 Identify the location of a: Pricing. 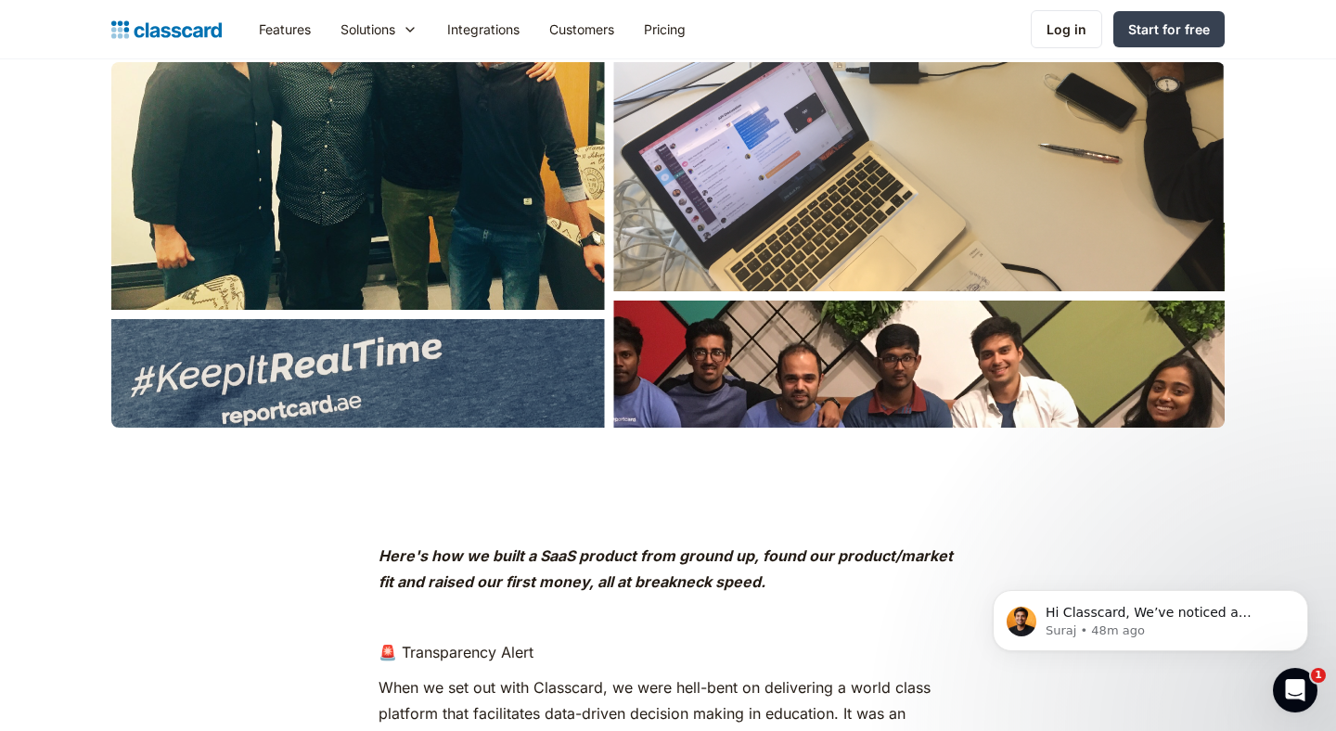
(664, 29).